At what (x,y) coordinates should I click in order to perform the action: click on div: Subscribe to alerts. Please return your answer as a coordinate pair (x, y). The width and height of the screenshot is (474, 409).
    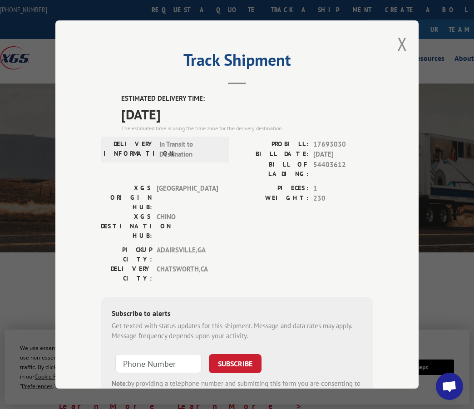
    Looking at the image, I should click on (237, 314).